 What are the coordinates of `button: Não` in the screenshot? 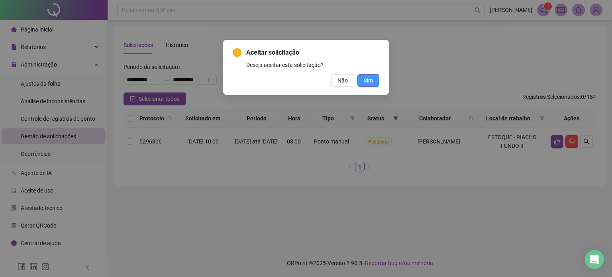 It's located at (343, 81).